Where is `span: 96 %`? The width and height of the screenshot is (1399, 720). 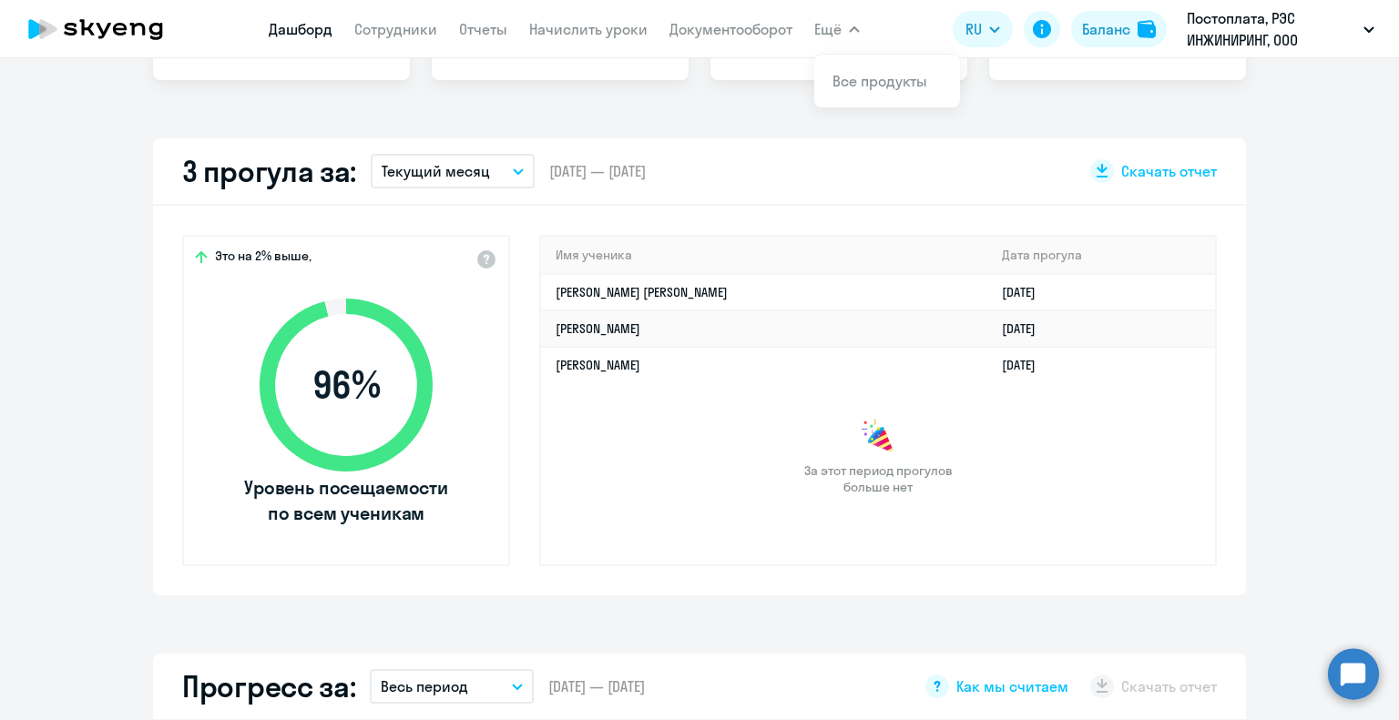 span: 96 % is located at coordinates (346, 385).